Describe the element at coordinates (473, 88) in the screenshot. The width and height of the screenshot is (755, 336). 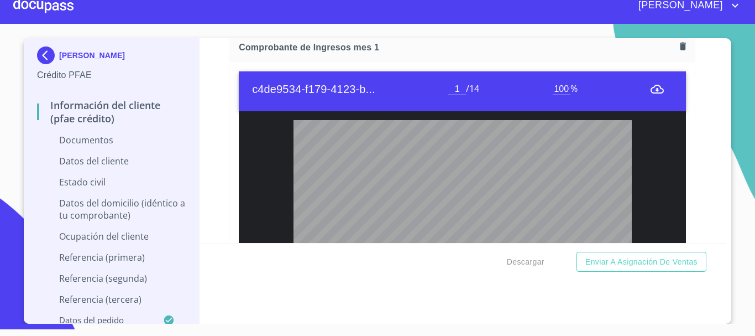
I see `span: / 14` at that location.